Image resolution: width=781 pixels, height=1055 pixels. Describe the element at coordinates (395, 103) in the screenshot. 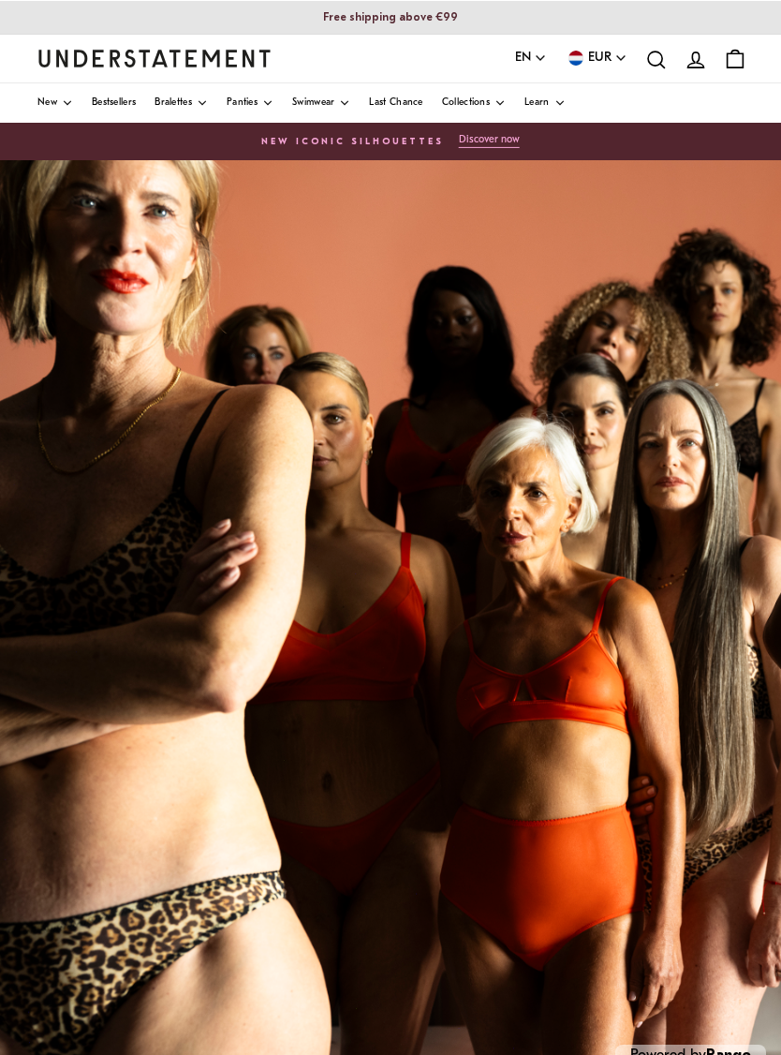

I see `span: Last Chance` at that location.